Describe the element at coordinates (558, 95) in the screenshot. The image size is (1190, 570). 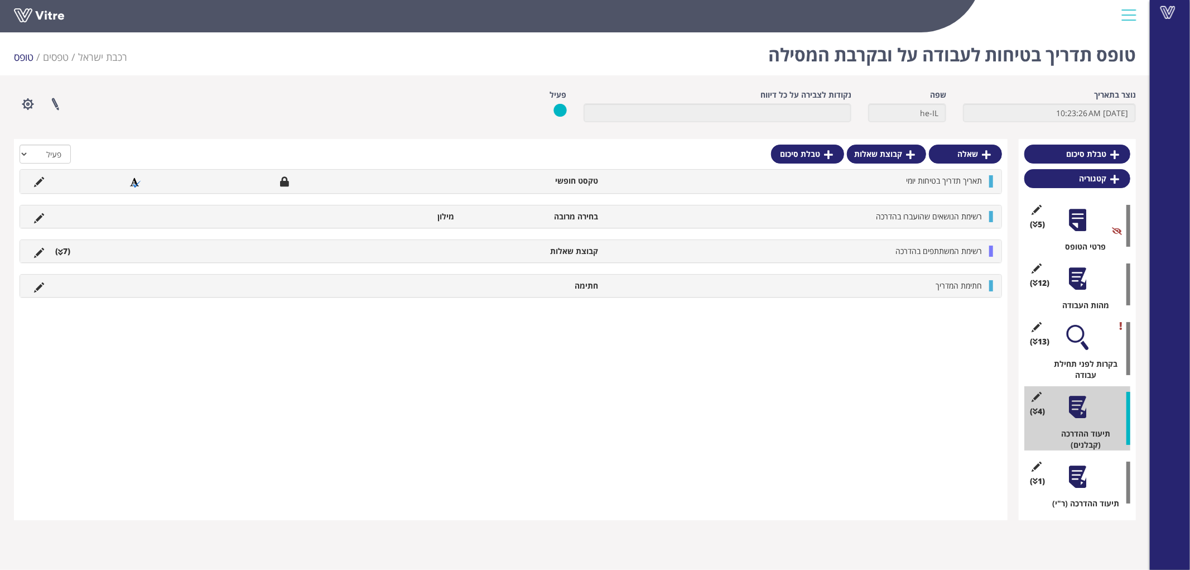
I see `label: פעיל` at that location.